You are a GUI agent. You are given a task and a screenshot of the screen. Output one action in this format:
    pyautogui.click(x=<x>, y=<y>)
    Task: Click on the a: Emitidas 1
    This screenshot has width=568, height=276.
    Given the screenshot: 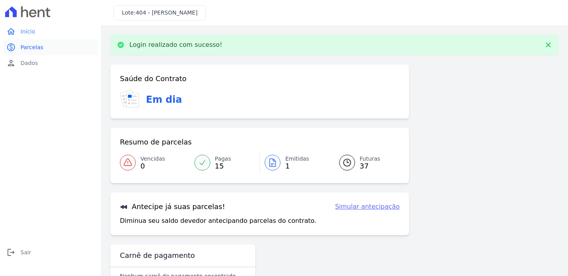 What is the action you would take?
    pyautogui.click(x=295, y=163)
    